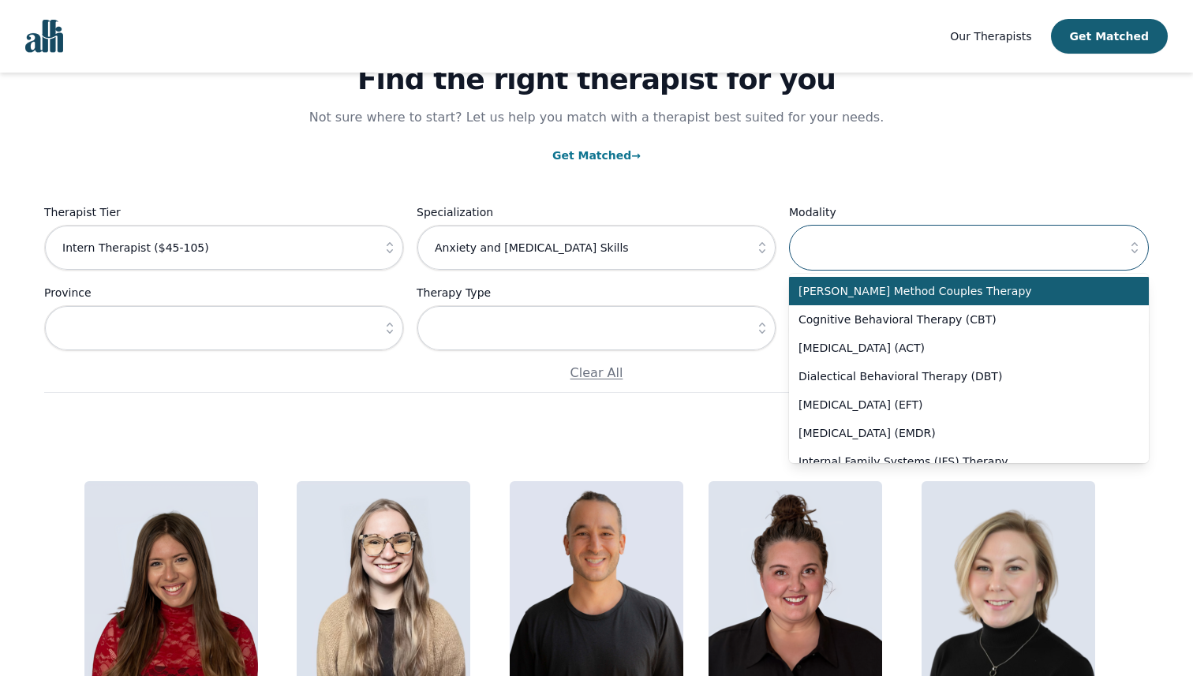  Describe the element at coordinates (596, 118) in the screenshot. I see `p: Not sure where to start? Let us help you match with a therapist best suited for your needs.` at that location.